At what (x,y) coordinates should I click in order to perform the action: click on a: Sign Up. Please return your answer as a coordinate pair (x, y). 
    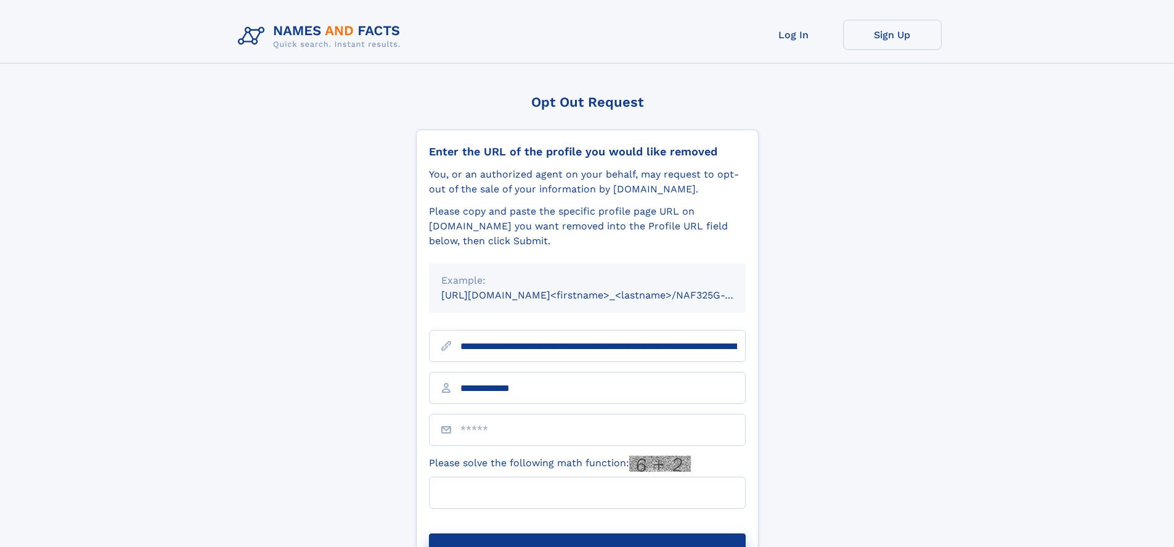
    Looking at the image, I should click on (893, 35).